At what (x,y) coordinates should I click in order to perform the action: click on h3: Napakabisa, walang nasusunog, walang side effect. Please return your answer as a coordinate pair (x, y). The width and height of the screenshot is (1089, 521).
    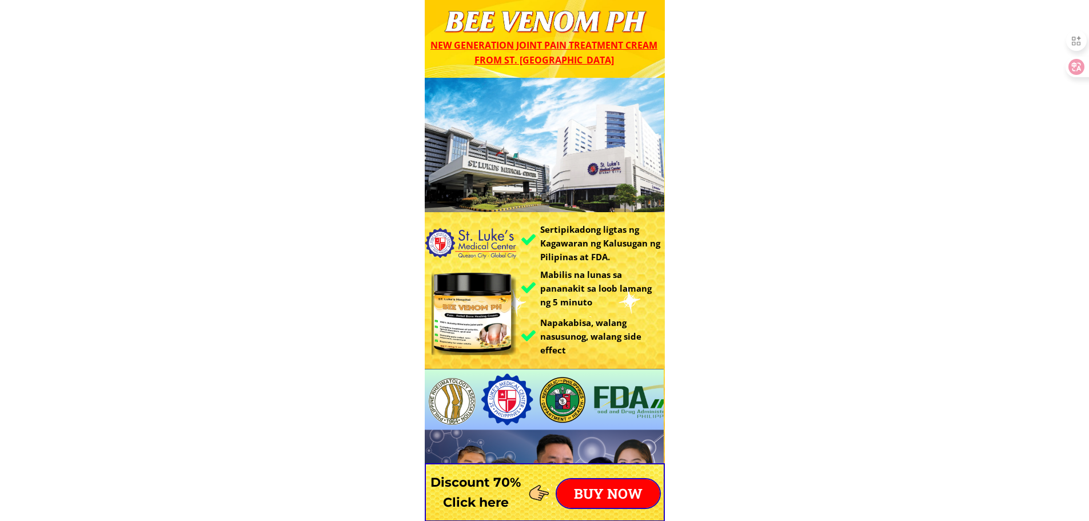
    Looking at the image, I should click on (602, 336).